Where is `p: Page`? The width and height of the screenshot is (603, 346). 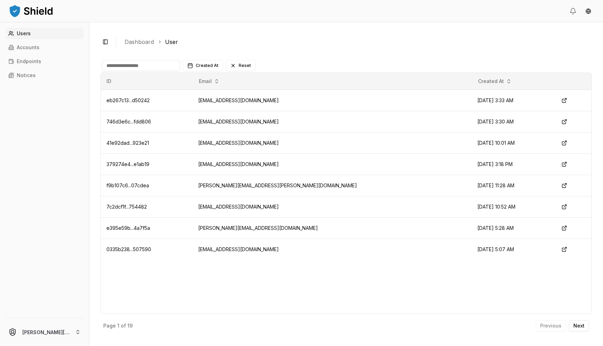 p: Page is located at coordinates (110, 326).